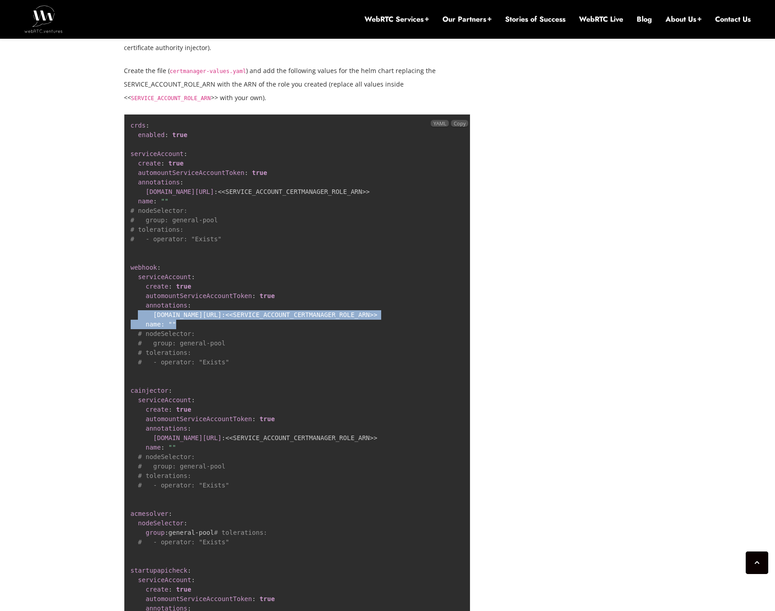  I want to click on p: Create the file ( ) and add the following values for the helm chart replacing the SERVICE_ACCOUNT..., so click(298, 84).